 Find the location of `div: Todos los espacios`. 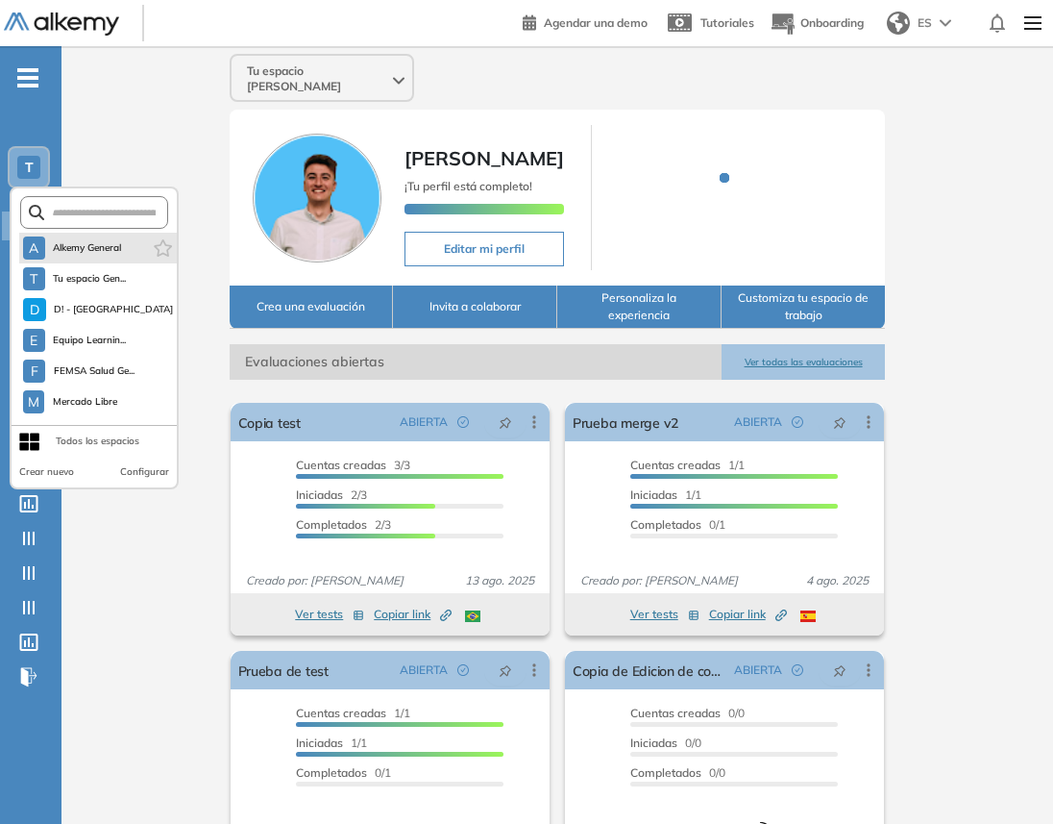

div: Todos los espacios is located at coordinates (97, 441).